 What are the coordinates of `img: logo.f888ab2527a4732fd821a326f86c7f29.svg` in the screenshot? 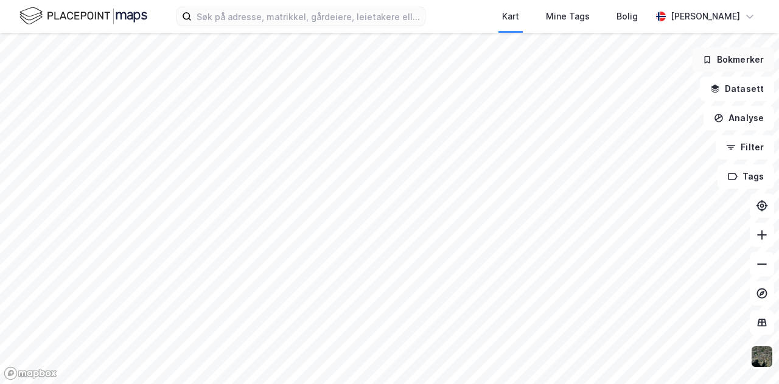 It's located at (83, 16).